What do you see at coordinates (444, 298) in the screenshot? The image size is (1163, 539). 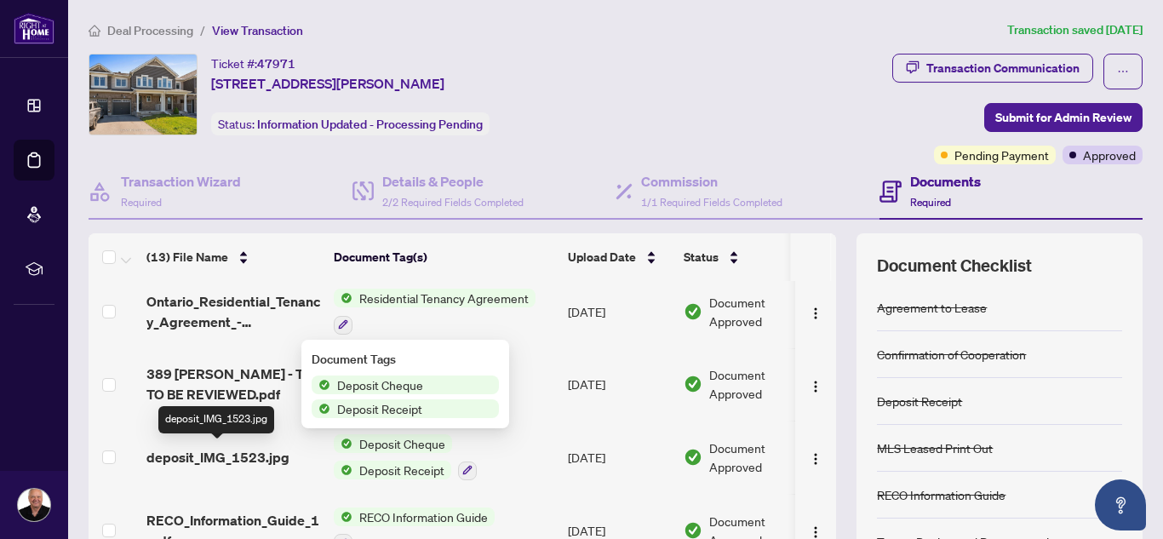 I see `span: Residential Tenancy Agreement` at bounding box center [444, 298].